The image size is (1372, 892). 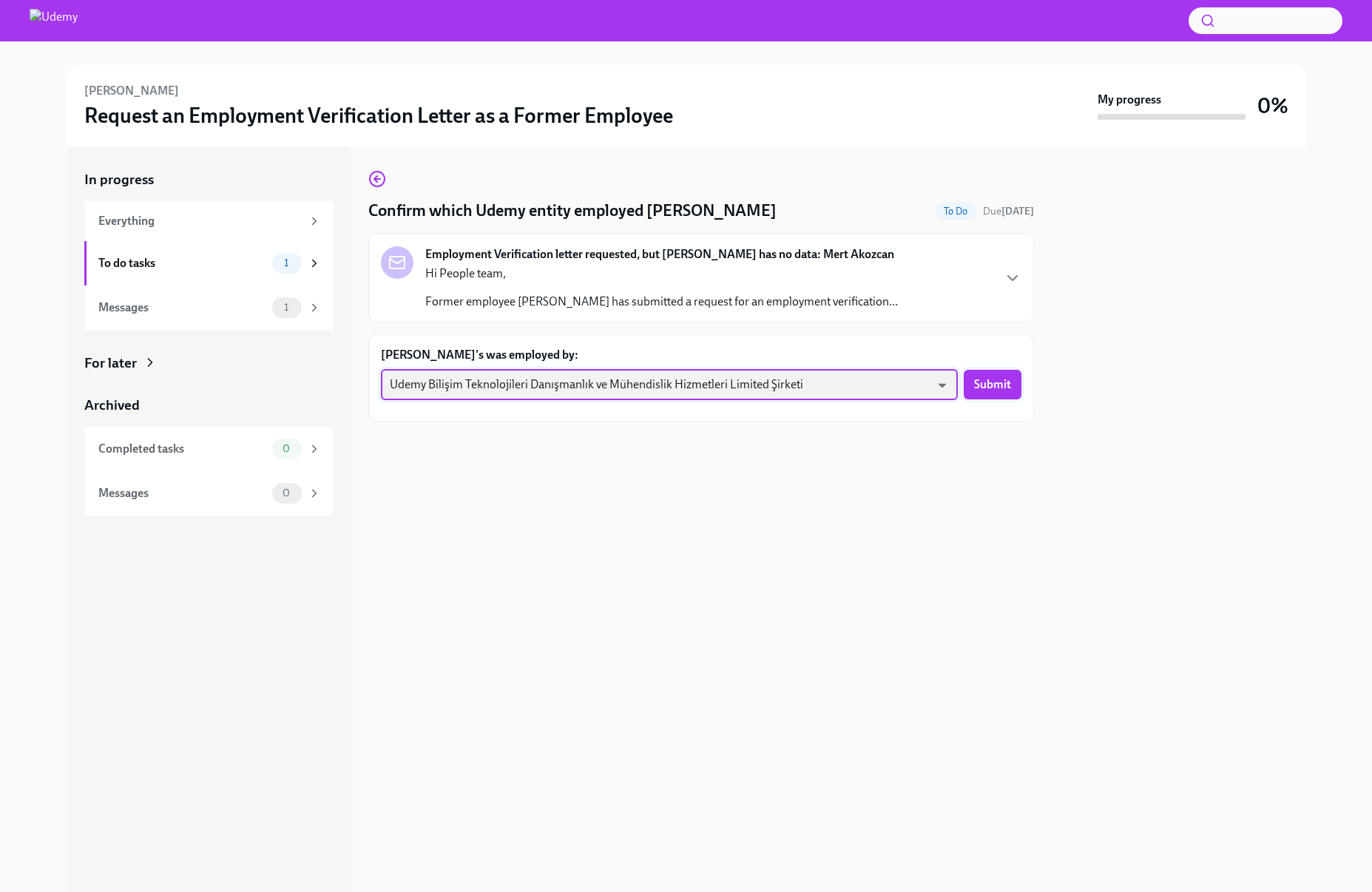 I want to click on div: Archived, so click(x=208, y=405).